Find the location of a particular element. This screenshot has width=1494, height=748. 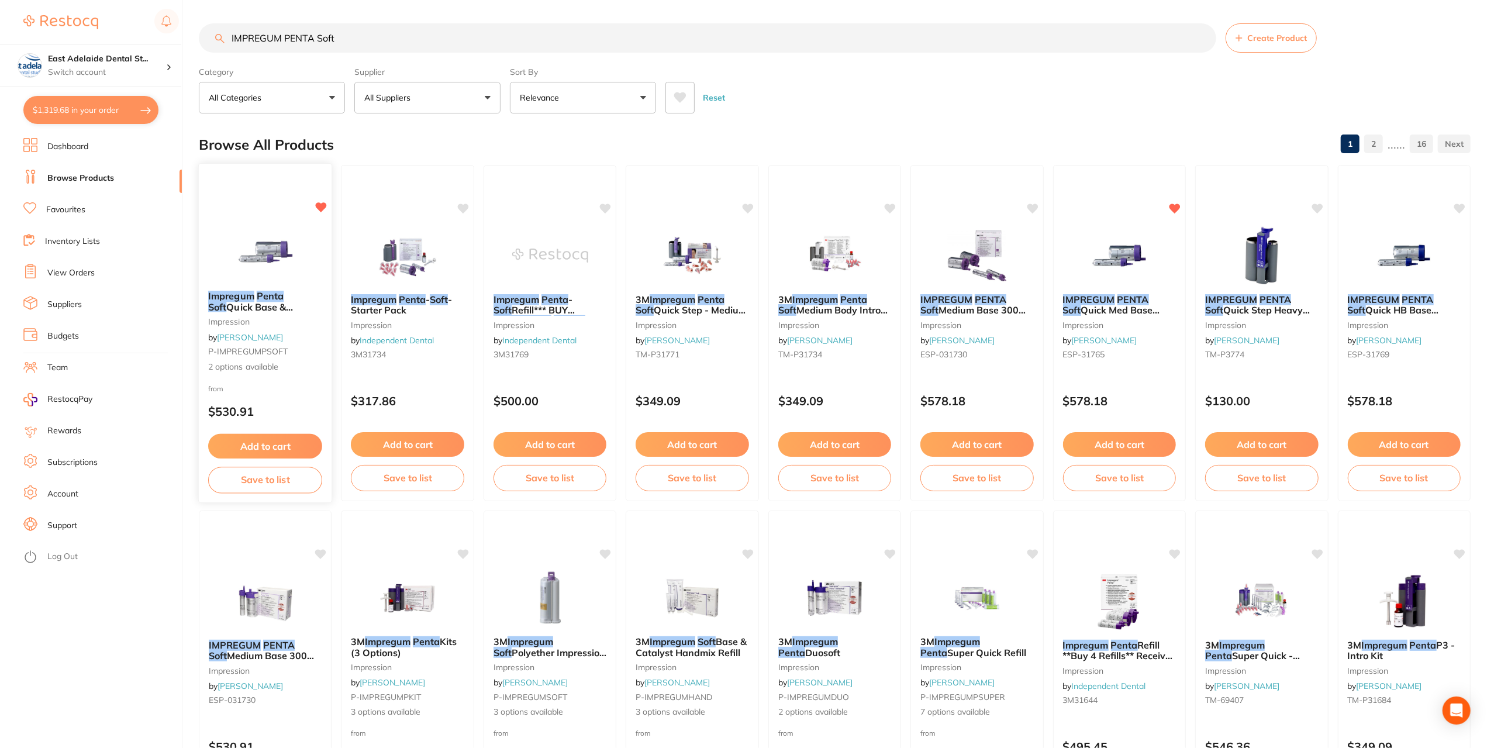

b: 3M Impregum Penta P3 - Intro Kit is located at coordinates (1404, 650).